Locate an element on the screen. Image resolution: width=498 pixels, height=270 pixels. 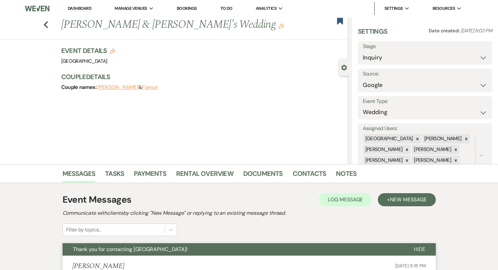
label: Source: is located at coordinates (425, 74).